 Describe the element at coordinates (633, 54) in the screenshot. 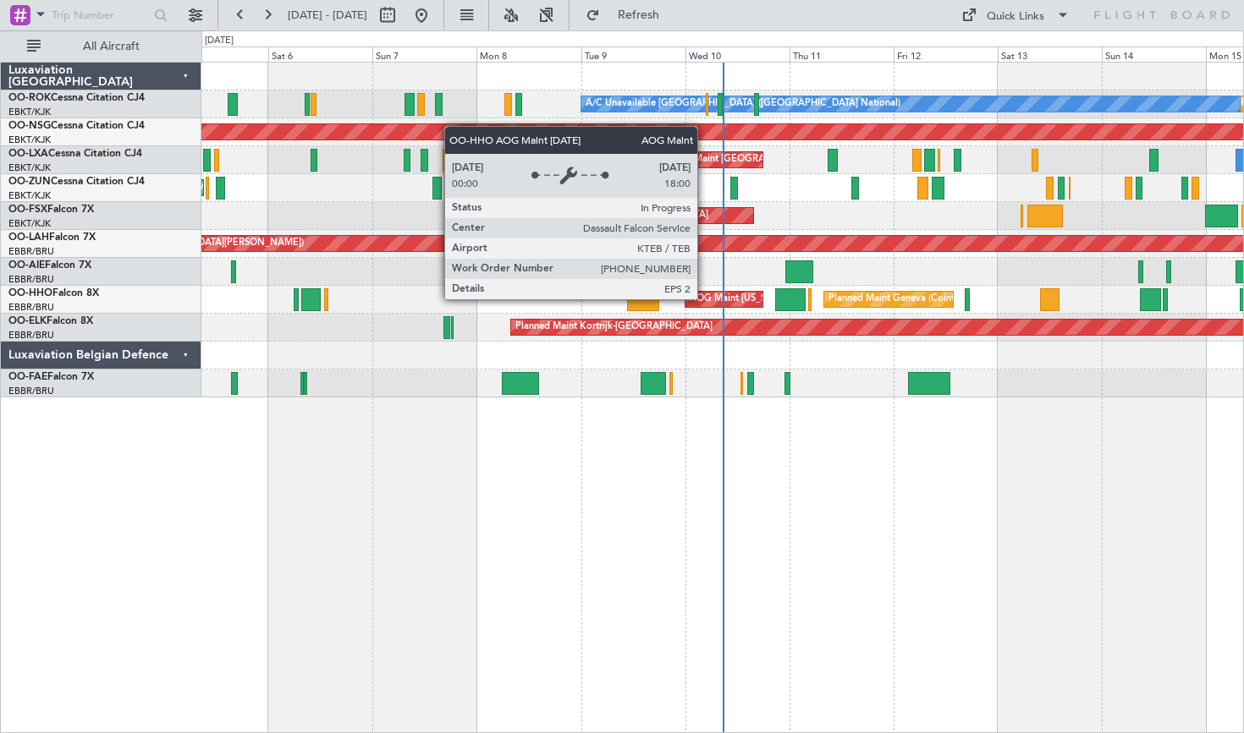

I see `div: Tue 9` at that location.